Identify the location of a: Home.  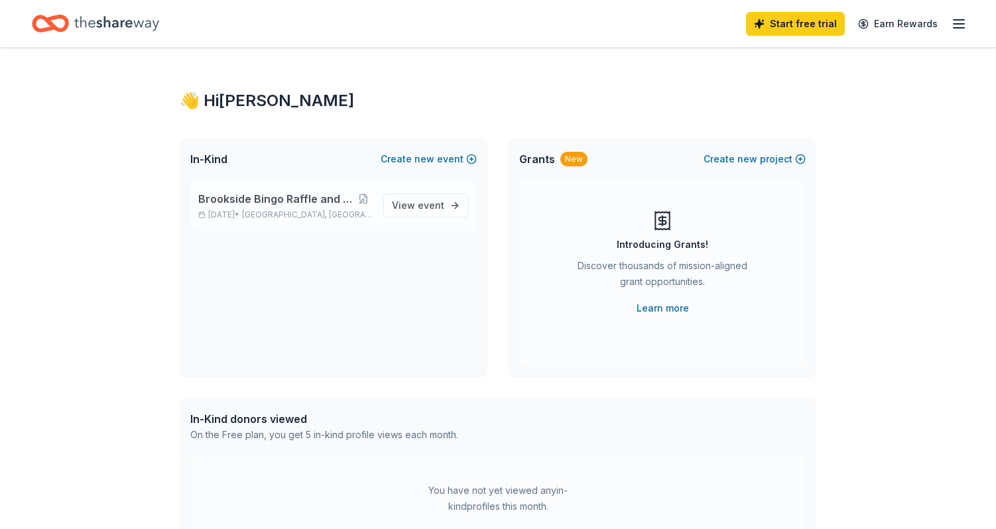
(96, 23).